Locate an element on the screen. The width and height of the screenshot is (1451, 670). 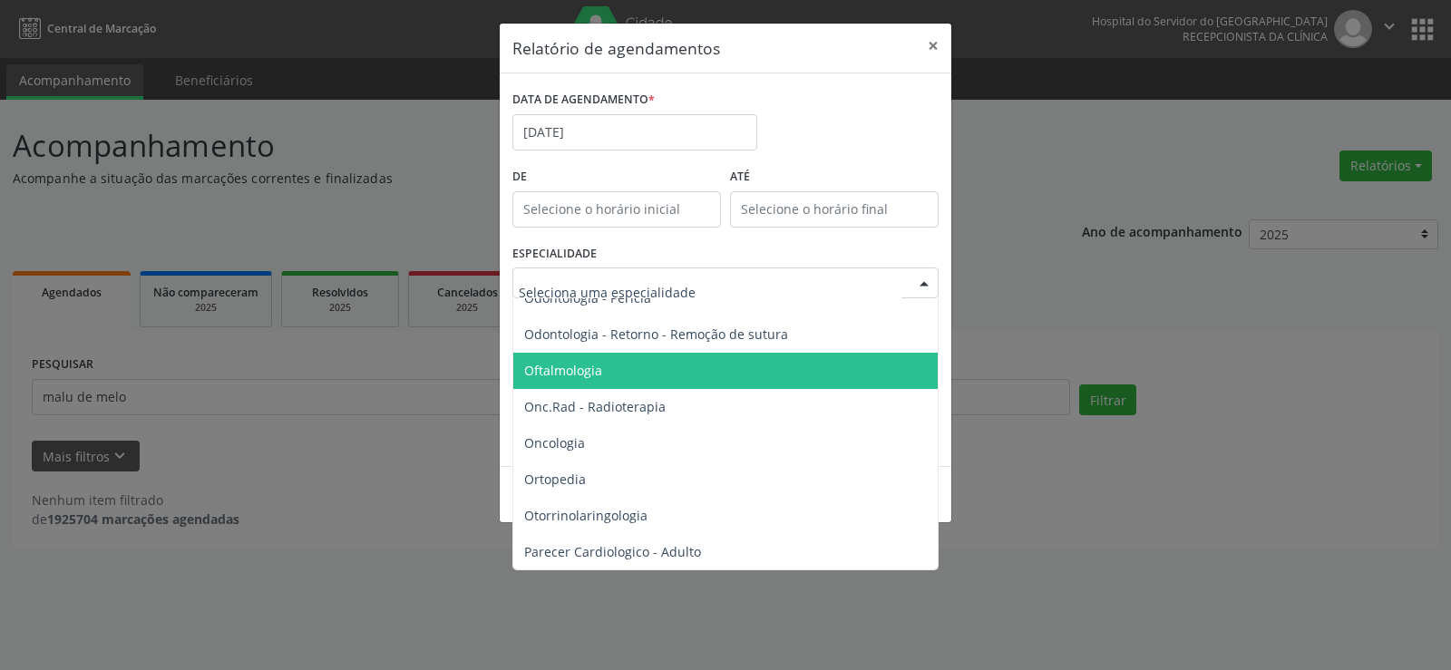
span: Parecer Cardiologico - Adulto is located at coordinates (612, 551).